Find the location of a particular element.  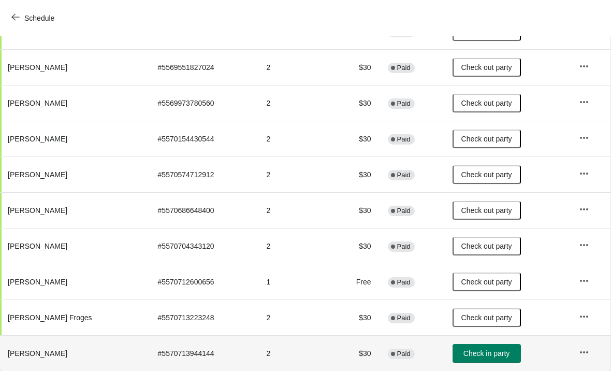

td: 1 is located at coordinates (295, 281).